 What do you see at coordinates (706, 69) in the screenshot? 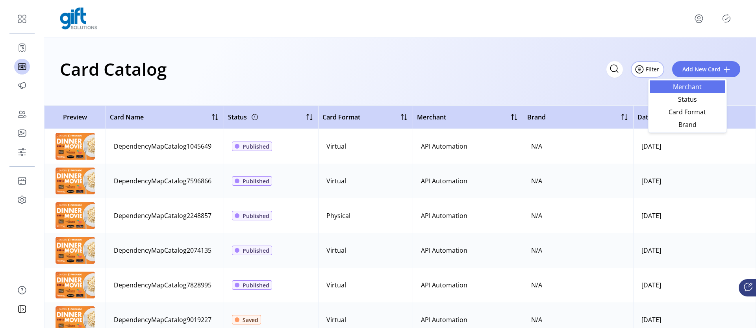
I see `button: Add New Card` at bounding box center [706, 69].